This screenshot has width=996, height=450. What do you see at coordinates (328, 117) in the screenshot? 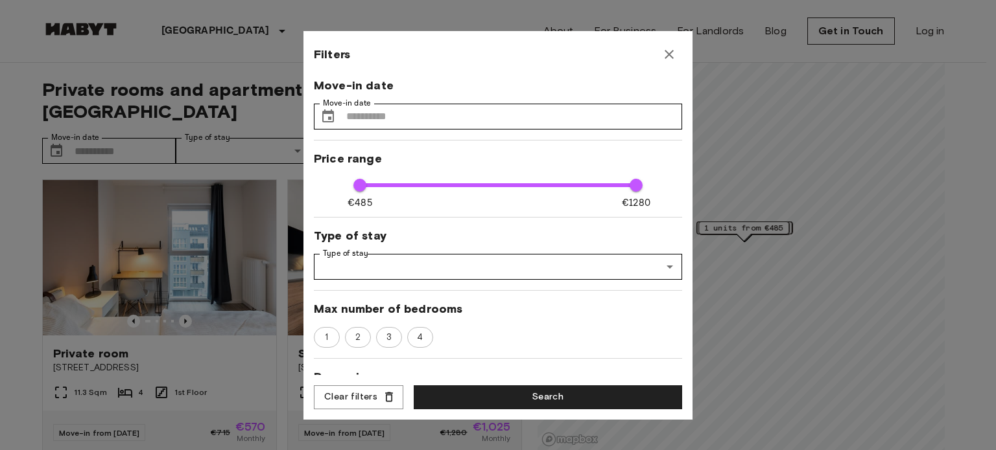
I see `button: Choose date` at bounding box center [328, 117].